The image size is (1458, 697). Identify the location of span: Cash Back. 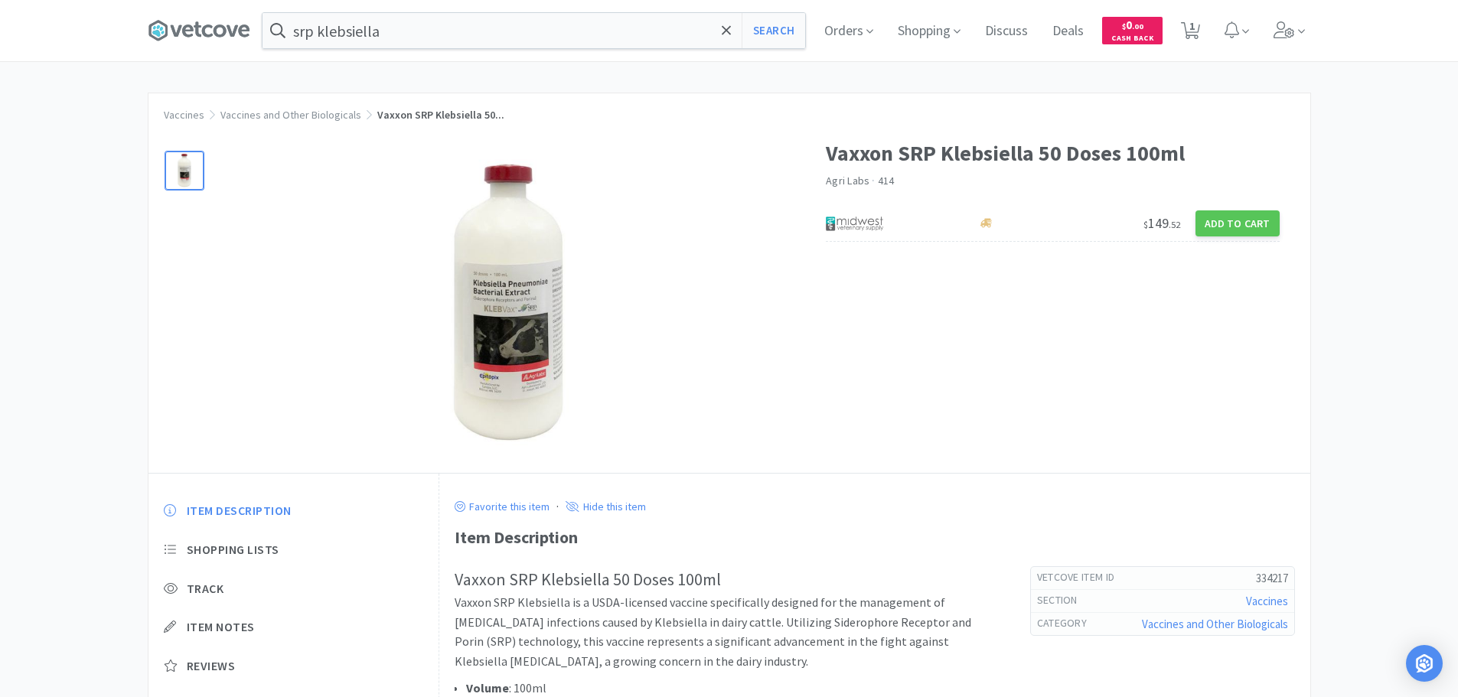
(1132, 39).